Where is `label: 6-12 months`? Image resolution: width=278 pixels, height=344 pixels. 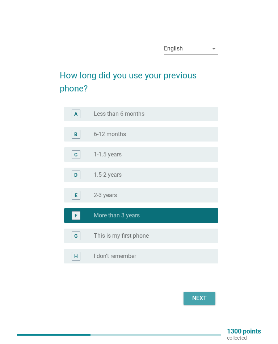 label: 6-12 months is located at coordinates (110, 134).